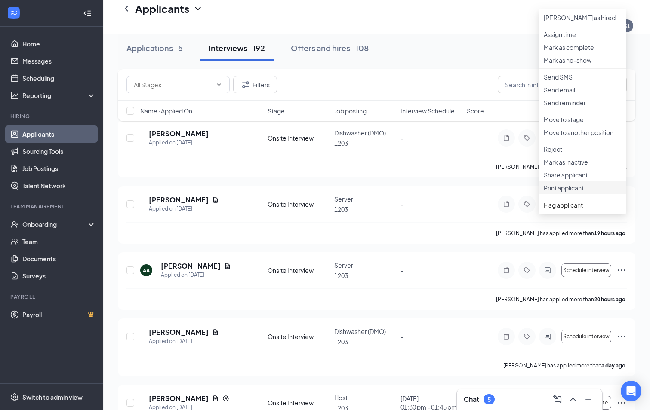 The height and width of the screenshot is (410, 650). Describe the element at coordinates (126, 9) in the screenshot. I see `svg: ChevronLeft` at that location.